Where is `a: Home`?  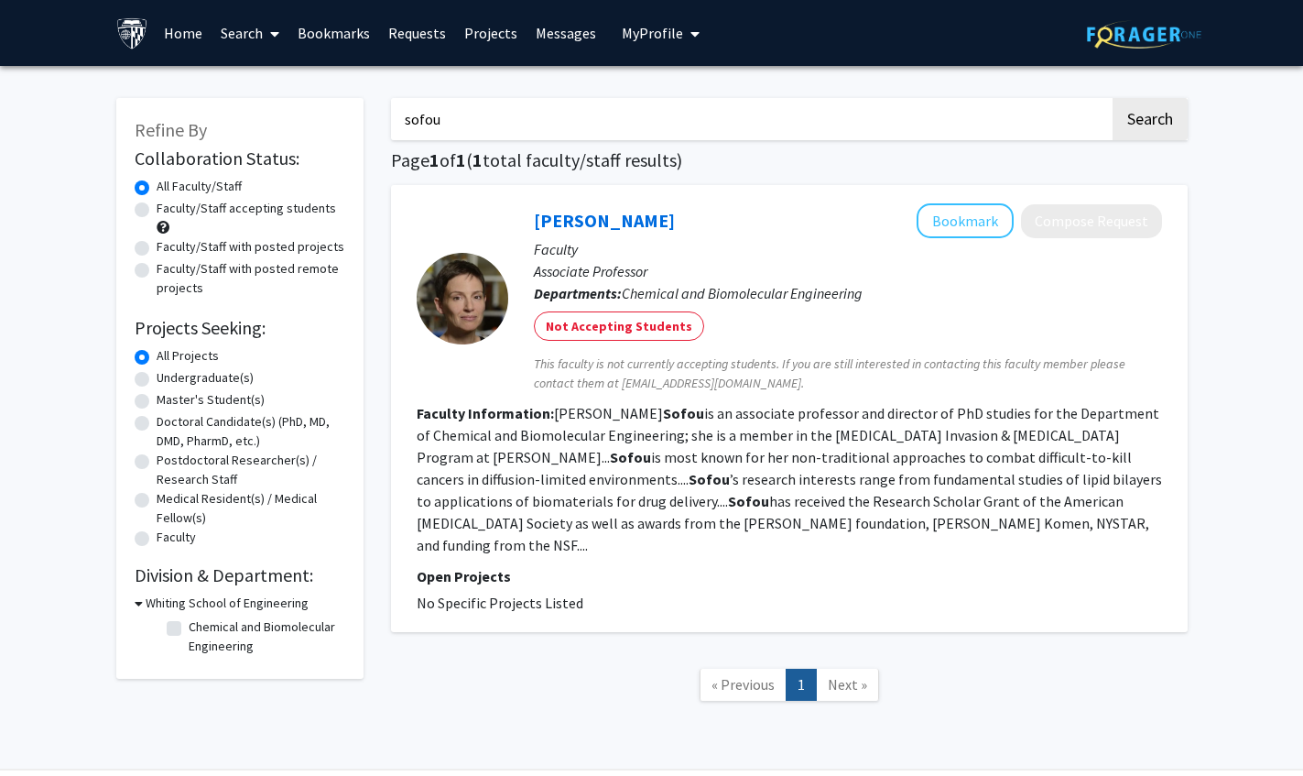 a: Home is located at coordinates (183, 33).